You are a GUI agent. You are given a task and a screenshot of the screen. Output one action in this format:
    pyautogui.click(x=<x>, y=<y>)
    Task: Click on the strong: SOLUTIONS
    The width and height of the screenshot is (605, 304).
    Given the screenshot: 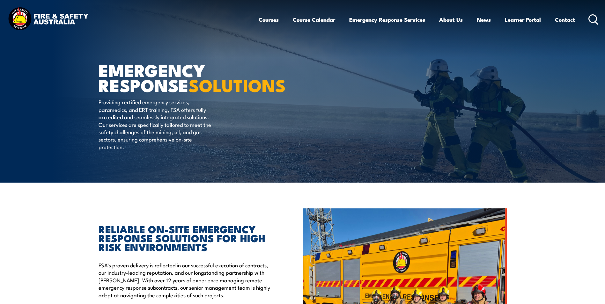 What is the action you would take?
    pyautogui.click(x=237, y=84)
    